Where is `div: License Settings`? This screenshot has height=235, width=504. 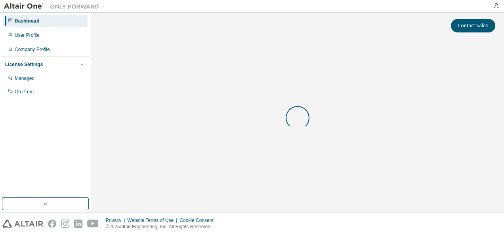
div: License Settings is located at coordinates (24, 65).